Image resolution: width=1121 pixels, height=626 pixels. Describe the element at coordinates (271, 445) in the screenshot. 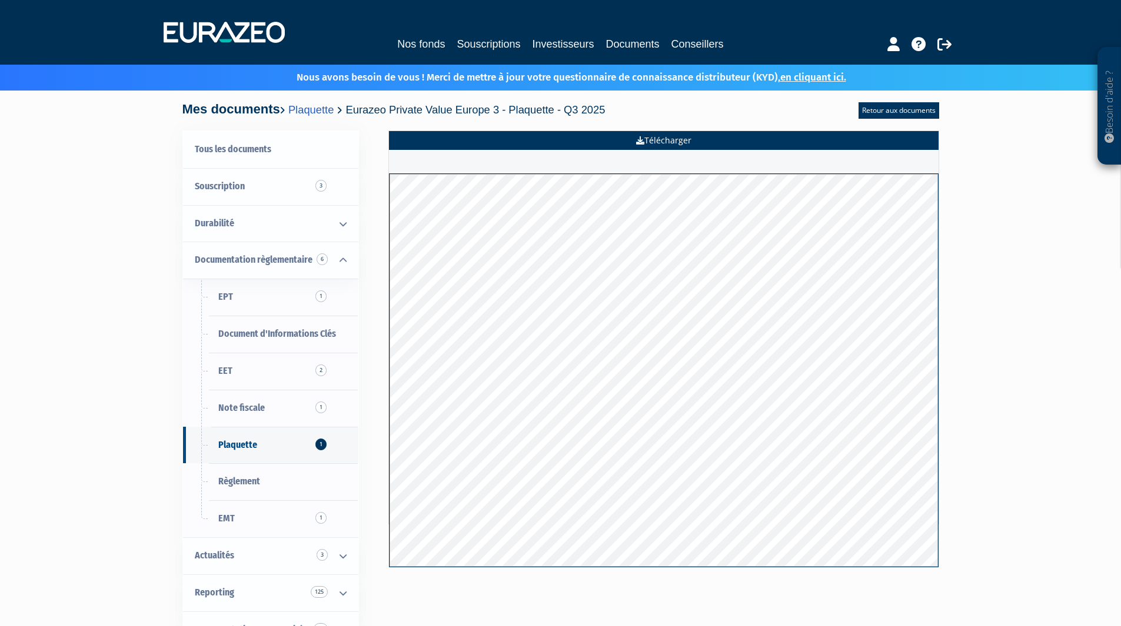

I see `a: Plaquette1` at that location.